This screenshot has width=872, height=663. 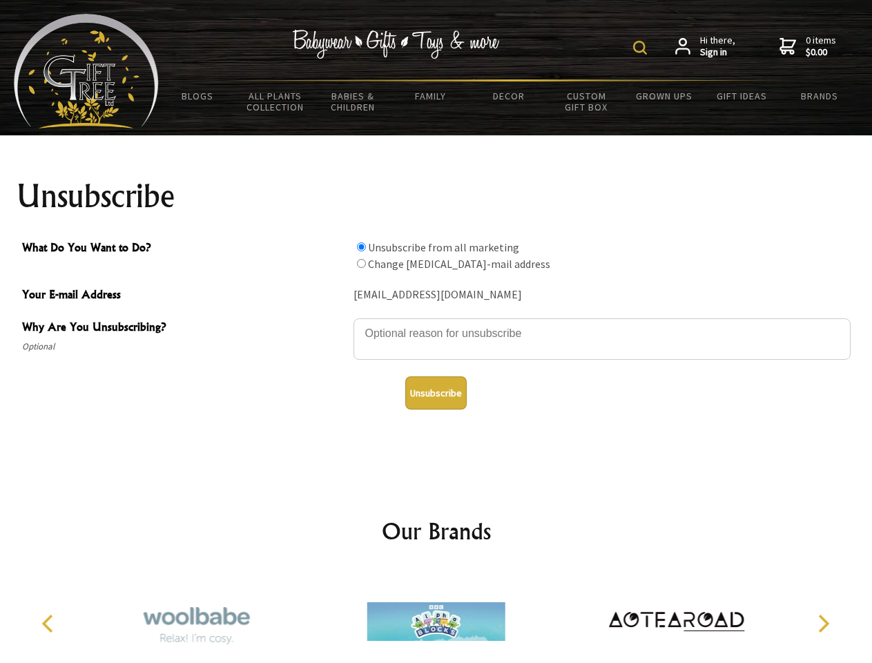 What do you see at coordinates (823, 624) in the screenshot?
I see `button: Next` at bounding box center [823, 624].